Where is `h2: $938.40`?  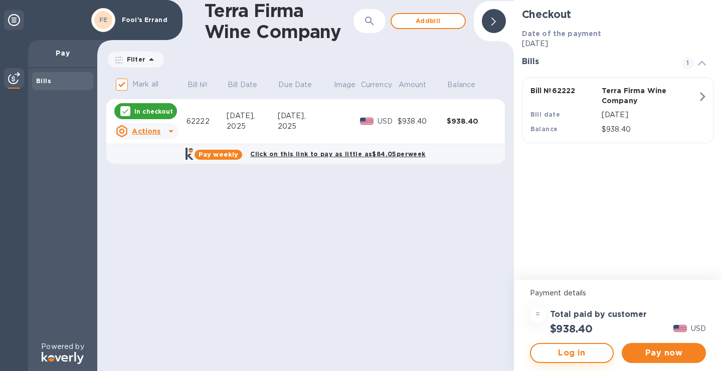 h2: $938.40 is located at coordinates (571, 329).